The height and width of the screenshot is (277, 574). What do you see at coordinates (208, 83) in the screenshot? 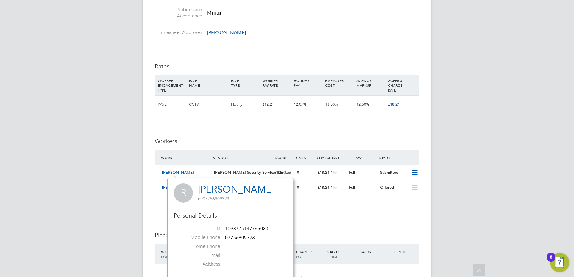
I see `div: RATE NAME` at bounding box center [208, 83].